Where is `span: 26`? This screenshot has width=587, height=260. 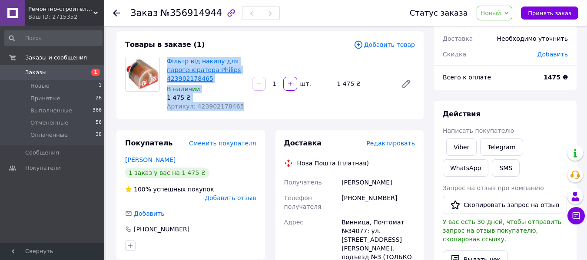 span: 26 is located at coordinates (99, 99).